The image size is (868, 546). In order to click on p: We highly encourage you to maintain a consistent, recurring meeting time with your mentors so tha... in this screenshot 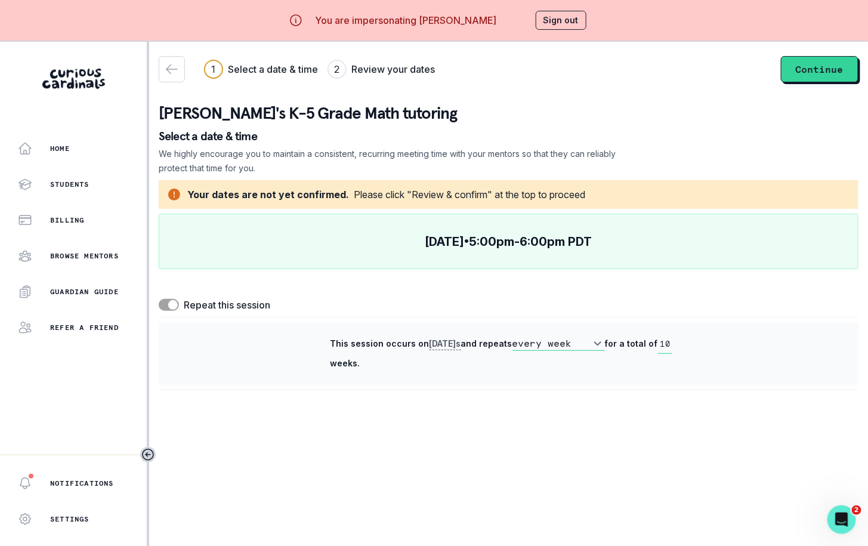, I will do `click(388, 161)`.